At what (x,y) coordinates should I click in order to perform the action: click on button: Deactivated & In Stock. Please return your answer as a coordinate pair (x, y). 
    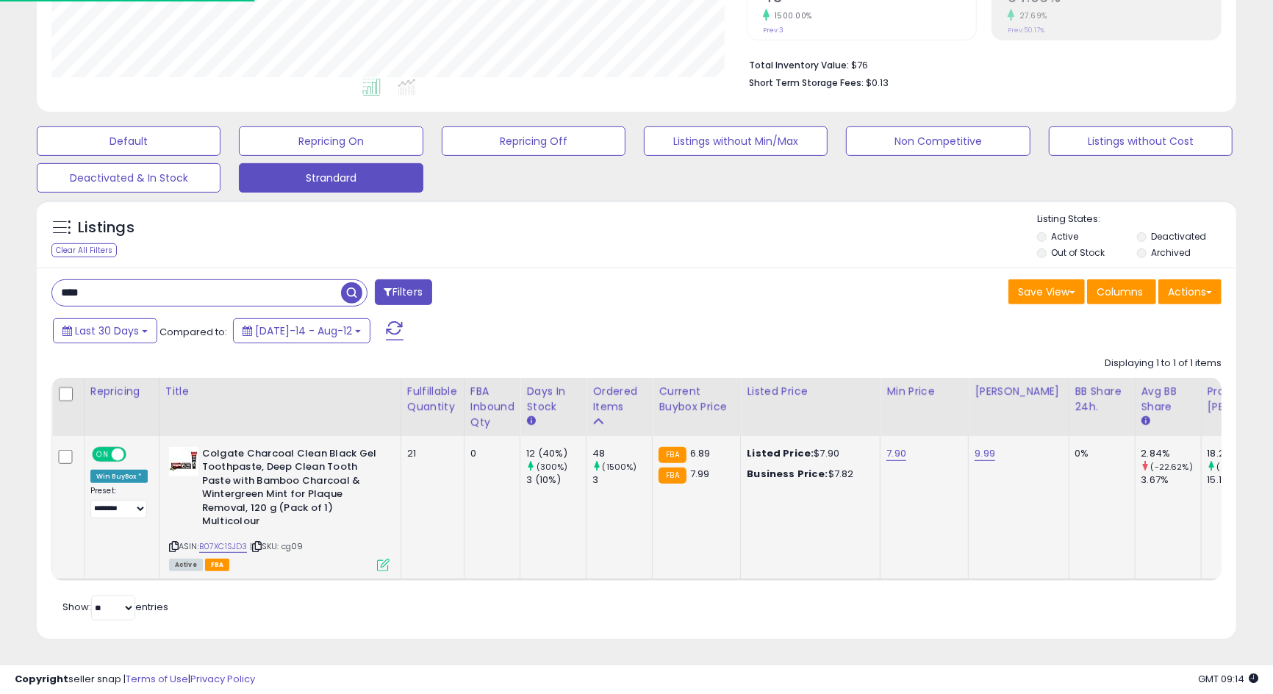
    Looking at the image, I should click on (129, 178).